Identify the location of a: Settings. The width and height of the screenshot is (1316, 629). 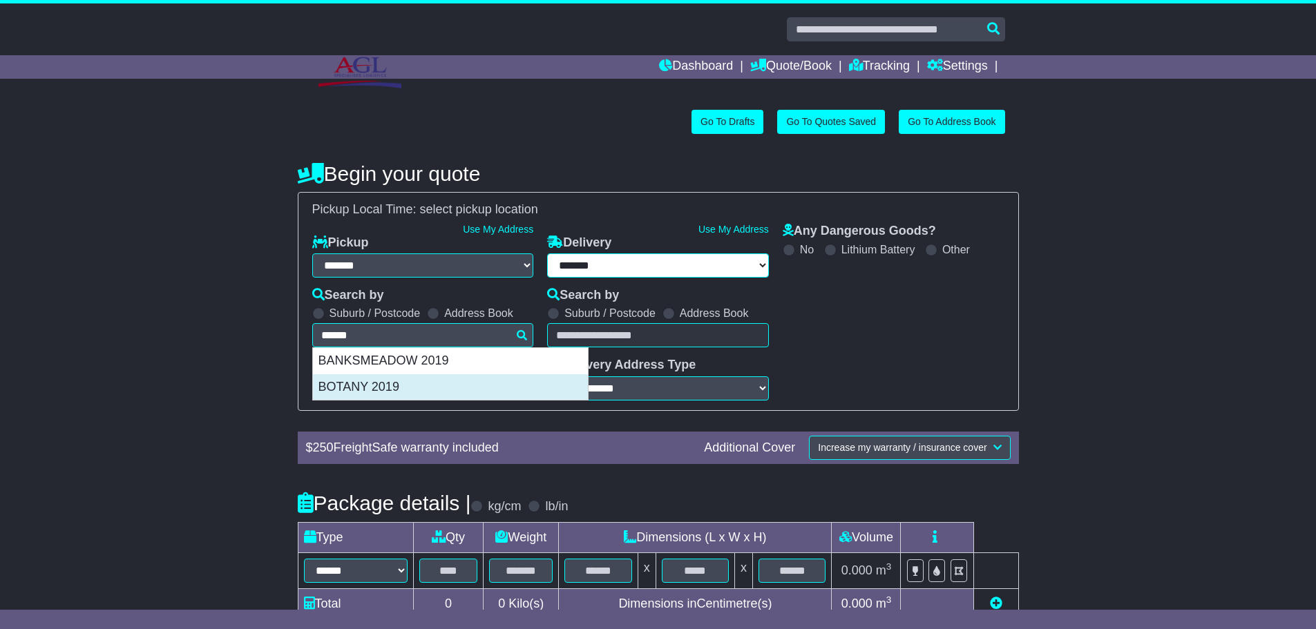
(958, 67).